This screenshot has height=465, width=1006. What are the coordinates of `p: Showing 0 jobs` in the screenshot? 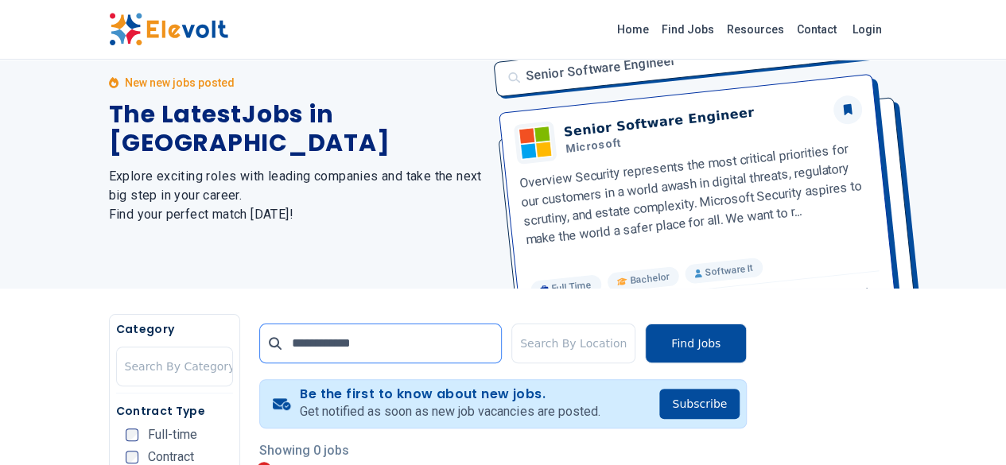 It's located at (503, 451).